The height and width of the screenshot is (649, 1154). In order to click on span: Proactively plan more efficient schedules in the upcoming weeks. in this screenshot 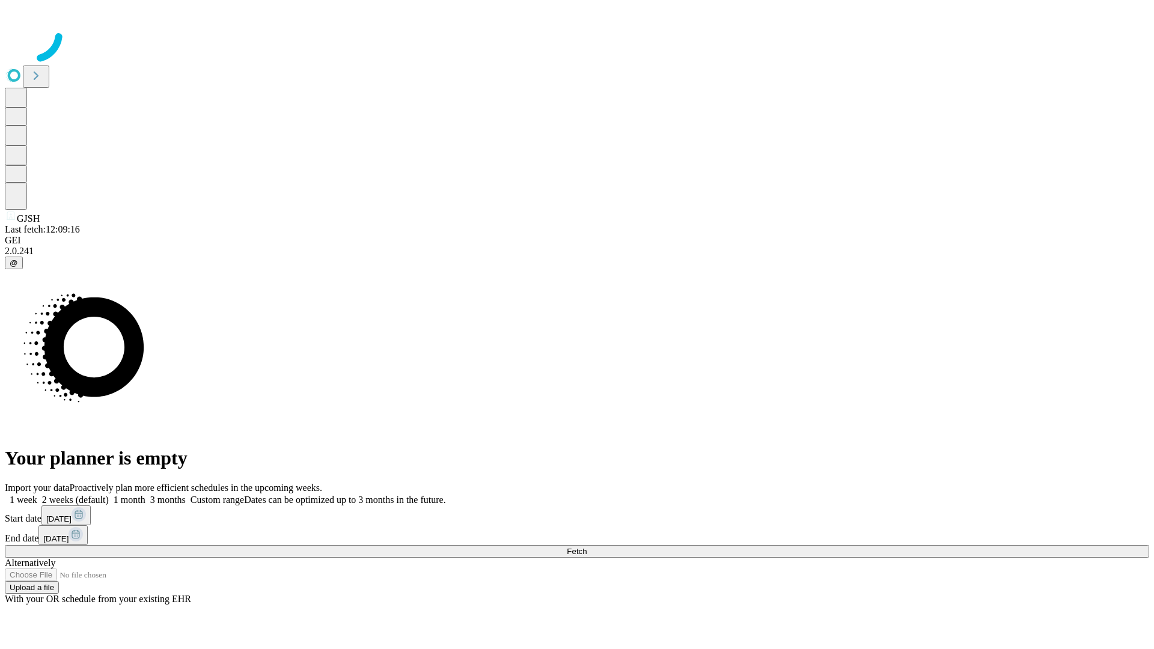, I will do `click(196, 487)`.